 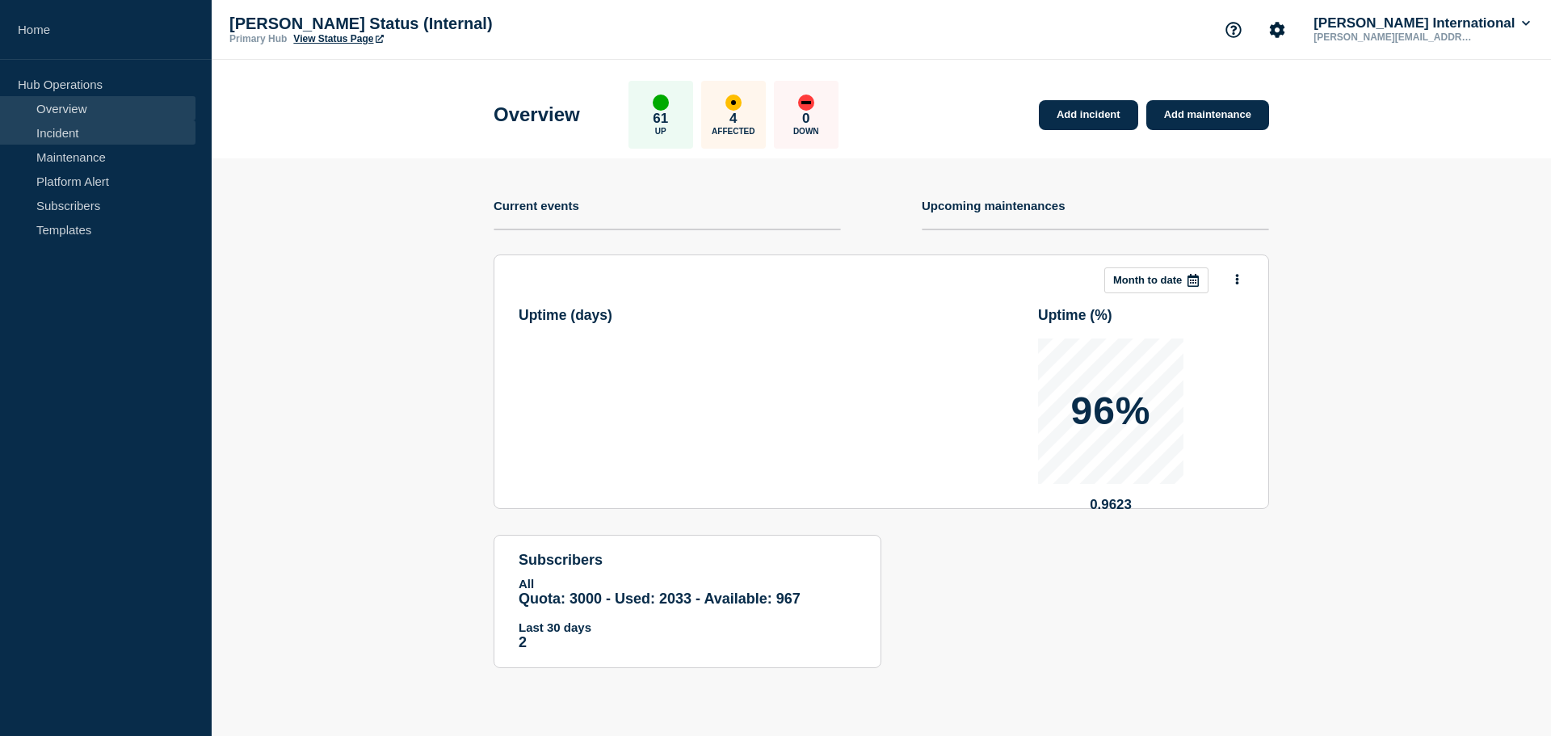 I want to click on p: Up, so click(x=661, y=131).